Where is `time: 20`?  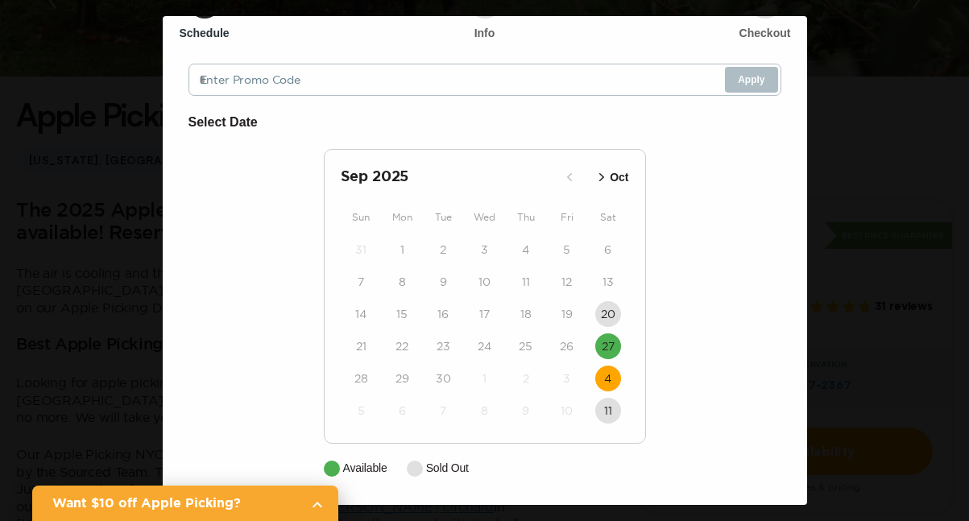 time: 20 is located at coordinates (608, 314).